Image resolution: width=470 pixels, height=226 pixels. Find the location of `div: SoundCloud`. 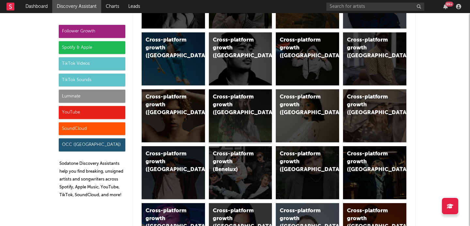

div: SoundCloud is located at coordinates (92, 129).